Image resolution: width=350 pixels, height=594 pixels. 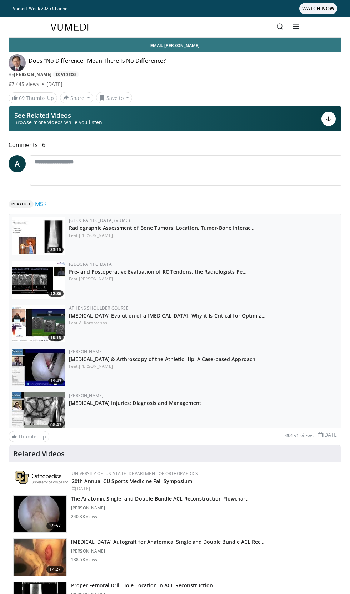 What do you see at coordinates (56, 337) in the screenshot?
I see `span: 10:19` at bounding box center [56, 337].